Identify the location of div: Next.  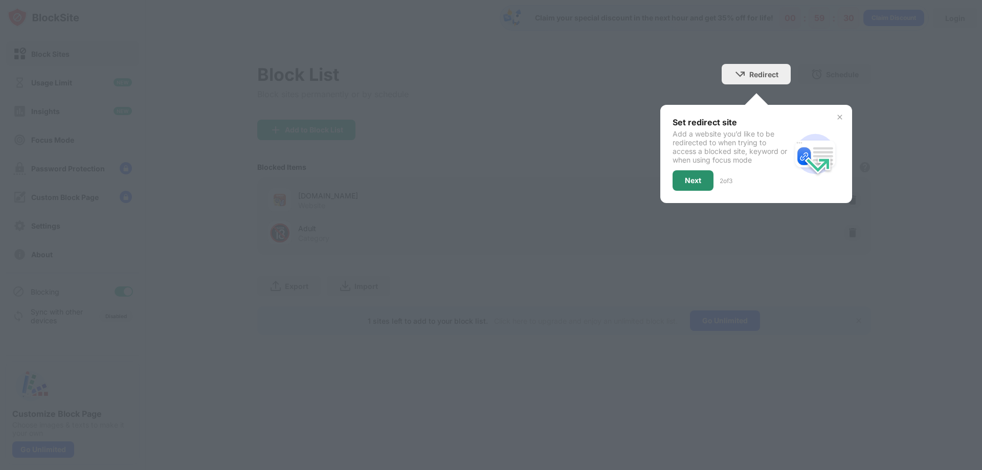
(693, 180).